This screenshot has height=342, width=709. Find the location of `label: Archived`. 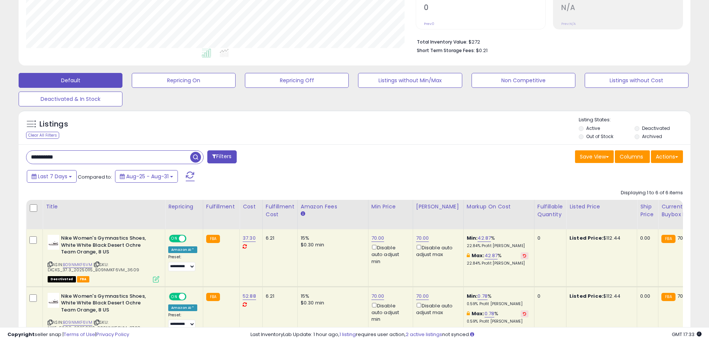

label: Archived is located at coordinates (652, 136).